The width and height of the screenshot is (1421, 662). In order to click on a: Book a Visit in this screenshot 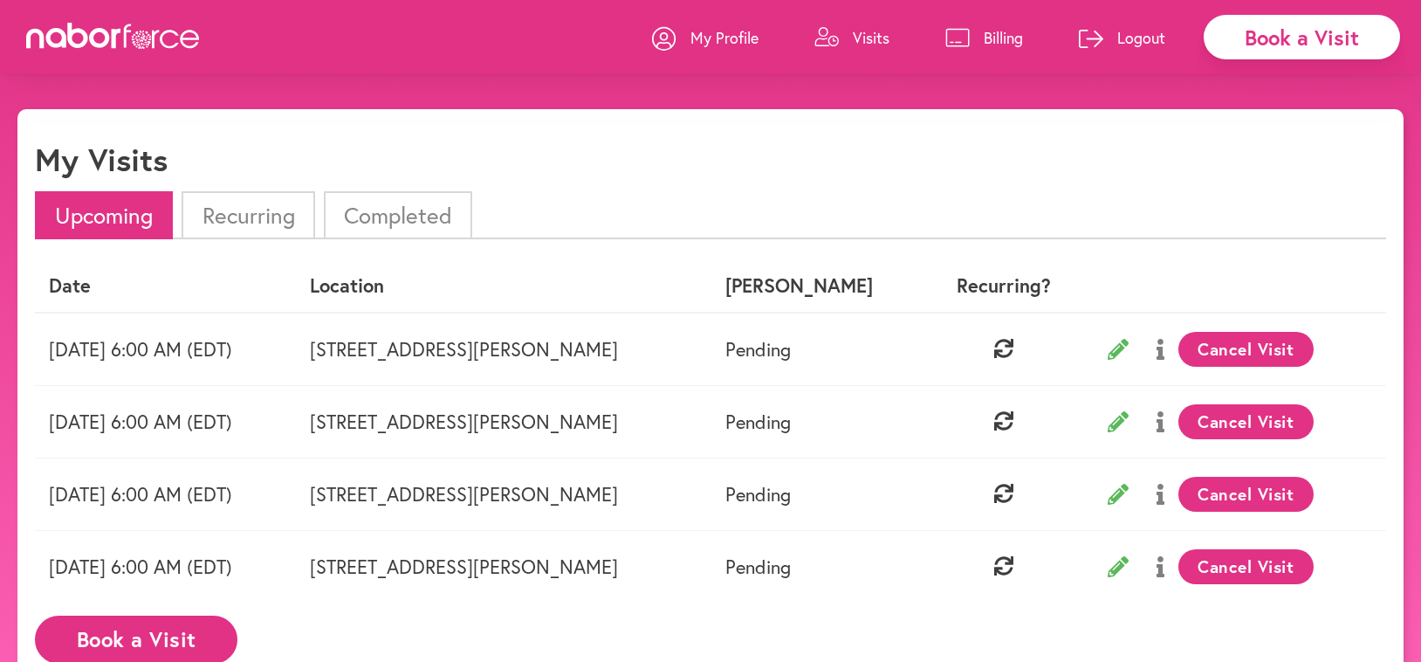, I will do `click(136, 636)`.